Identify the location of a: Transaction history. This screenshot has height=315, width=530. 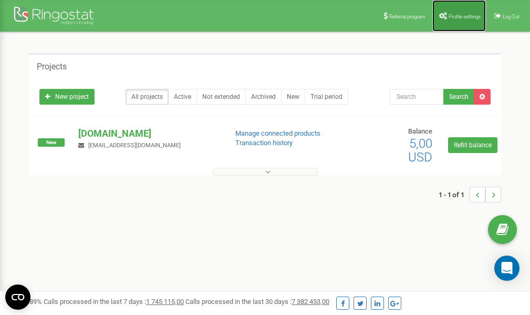
(264, 142).